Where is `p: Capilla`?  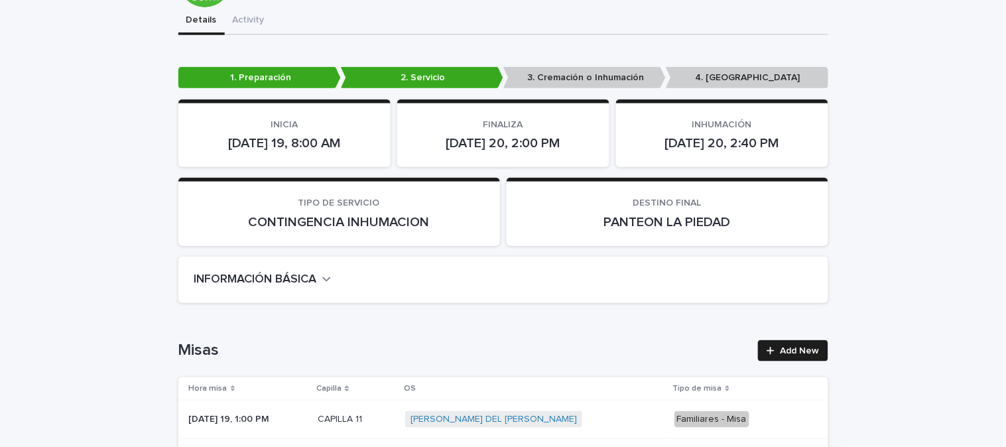 p: Capilla is located at coordinates (329, 388).